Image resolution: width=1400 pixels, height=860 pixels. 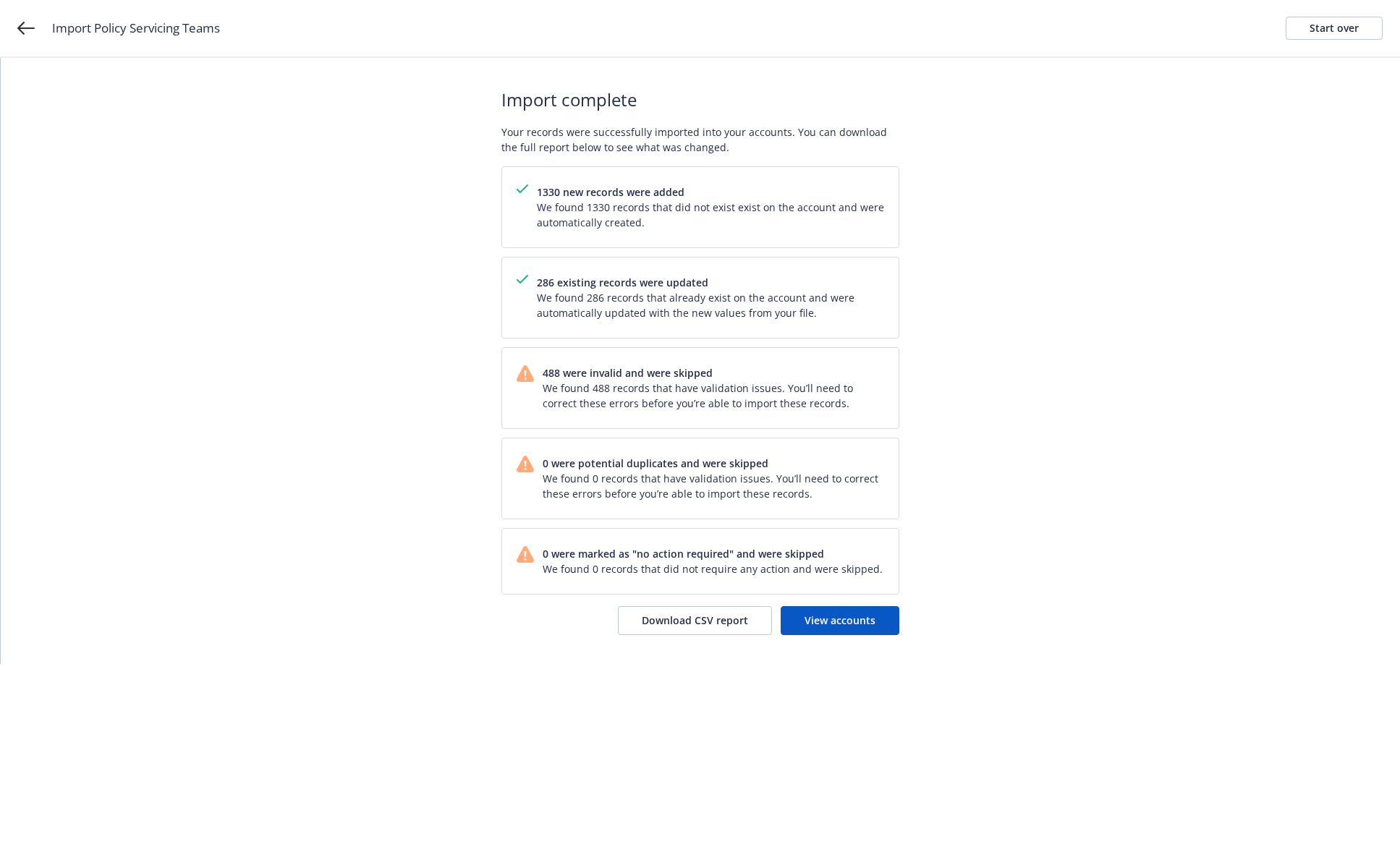 I want to click on button: Download CSV report, so click(x=695, y=621).